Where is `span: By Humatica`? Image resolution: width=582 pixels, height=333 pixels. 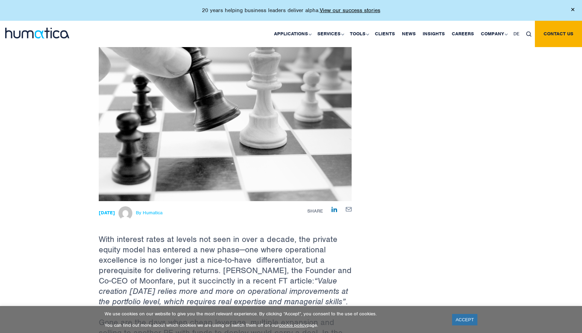 span: By Humatica is located at coordinates (149, 213).